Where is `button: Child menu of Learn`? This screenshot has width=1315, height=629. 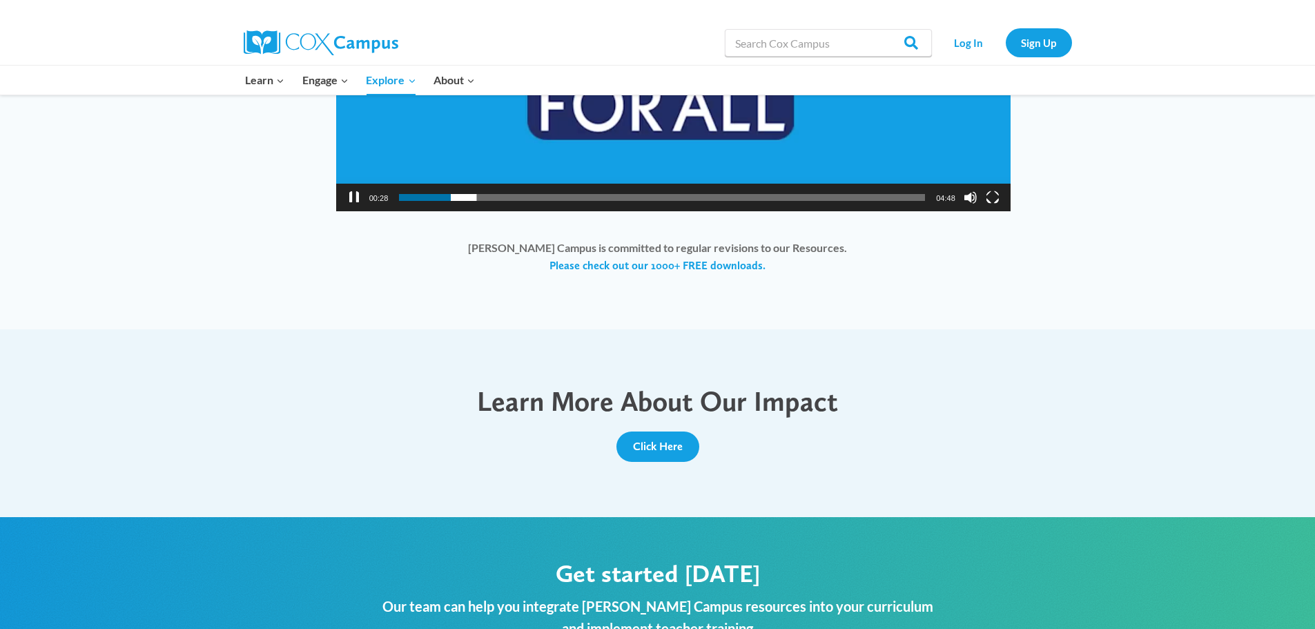 button: Child menu of Learn is located at coordinates (265, 80).